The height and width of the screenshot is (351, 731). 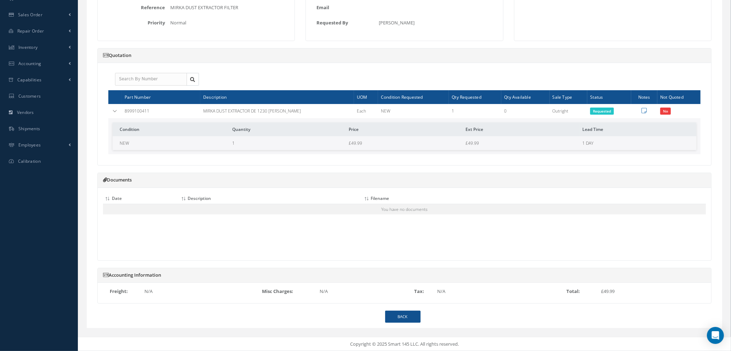 What do you see at coordinates (138, 97) in the screenshot?
I see `span: Part Number` at bounding box center [138, 97].